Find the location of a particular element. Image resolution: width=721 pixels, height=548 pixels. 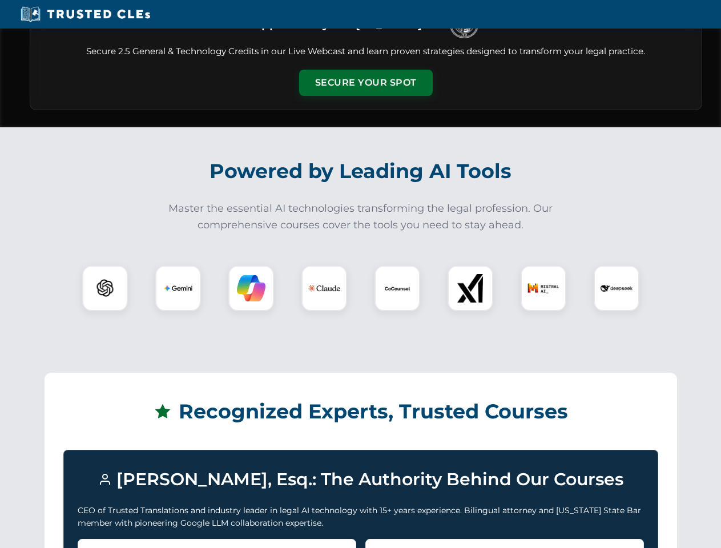

img: Trusted CLEs is located at coordinates (85, 14).